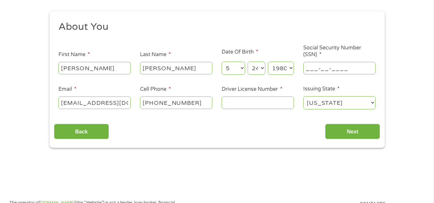 This screenshot has width=434, height=203. Describe the element at coordinates (155, 89) in the screenshot. I see `label: Cell Phone` at that location.